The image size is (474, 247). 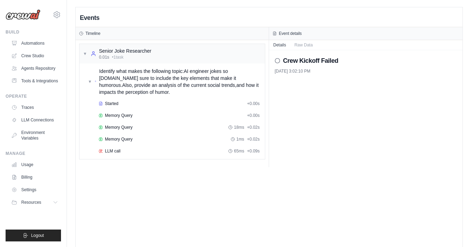 What do you see at coordinates (34, 107) in the screenshot?
I see `a: Traces` at bounding box center [34, 107].